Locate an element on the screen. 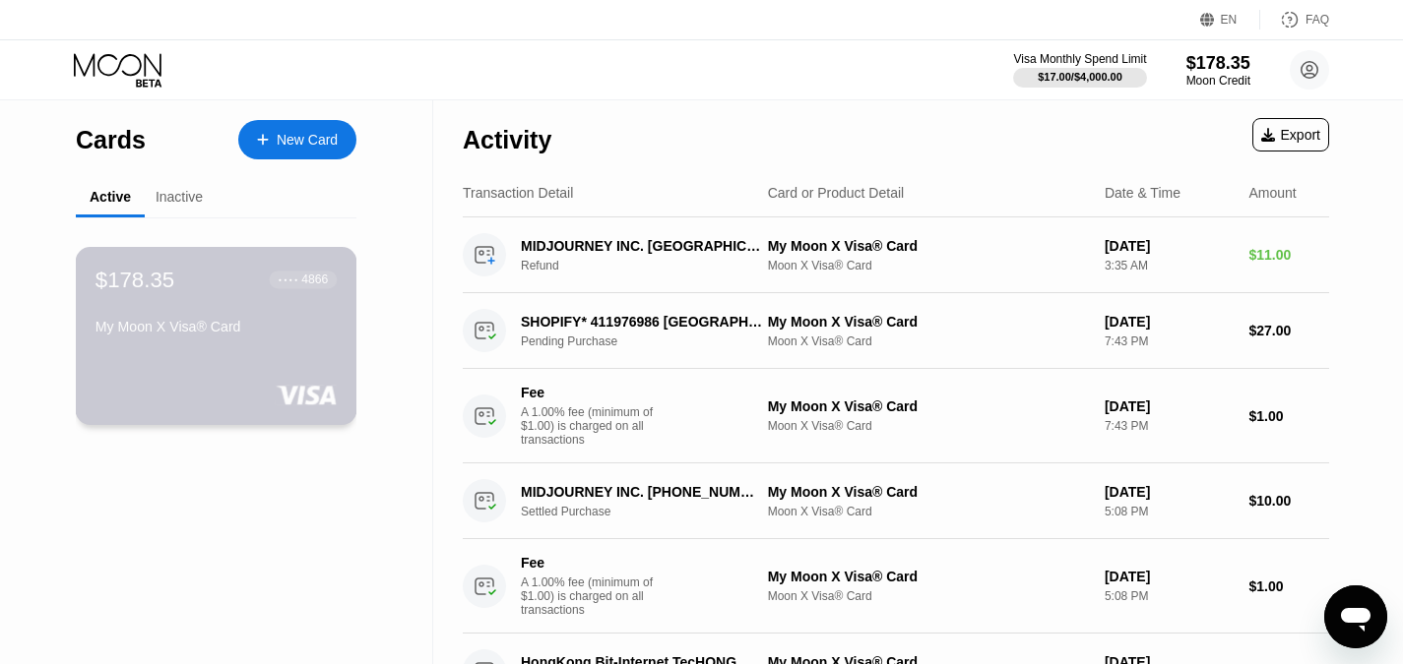 The image size is (1403, 664). div: $27.00 is located at coordinates (1288, 331).